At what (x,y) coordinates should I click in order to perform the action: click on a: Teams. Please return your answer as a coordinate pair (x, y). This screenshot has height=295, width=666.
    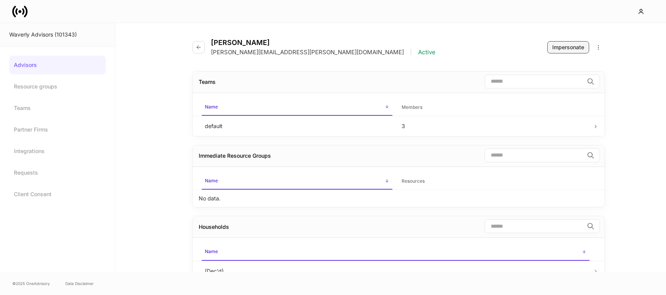
    Looking at the image, I should click on (57, 108).